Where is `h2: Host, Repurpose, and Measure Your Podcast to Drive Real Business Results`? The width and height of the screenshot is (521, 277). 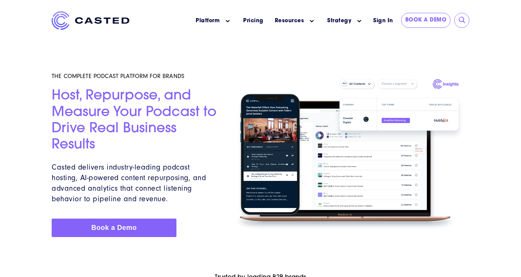 h2: Host, Repurpose, and Measure Your Podcast to Drive Real Business Results is located at coordinates (136, 121).